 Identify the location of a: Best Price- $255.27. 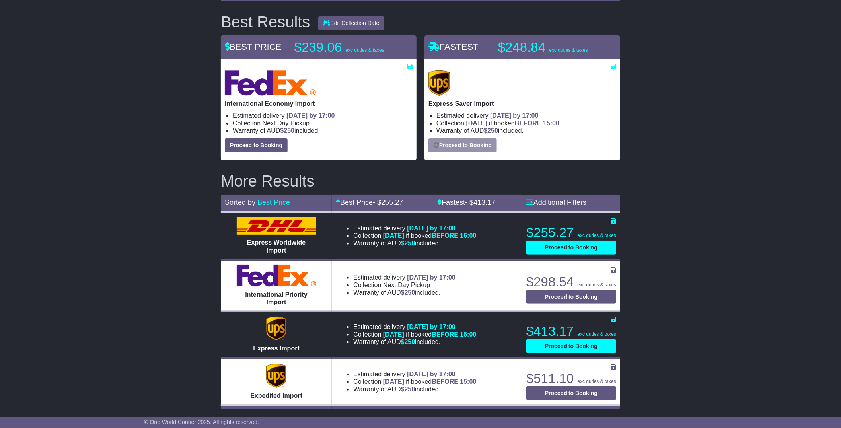
(369, 203).